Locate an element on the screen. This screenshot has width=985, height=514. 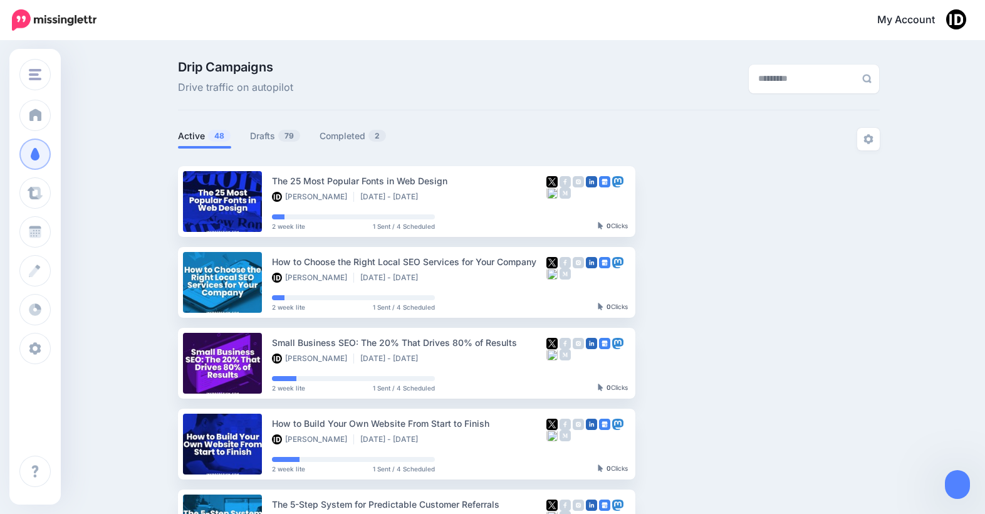
div: The 5-Step System for Predictable Customer Referrals is located at coordinates (409, 504).